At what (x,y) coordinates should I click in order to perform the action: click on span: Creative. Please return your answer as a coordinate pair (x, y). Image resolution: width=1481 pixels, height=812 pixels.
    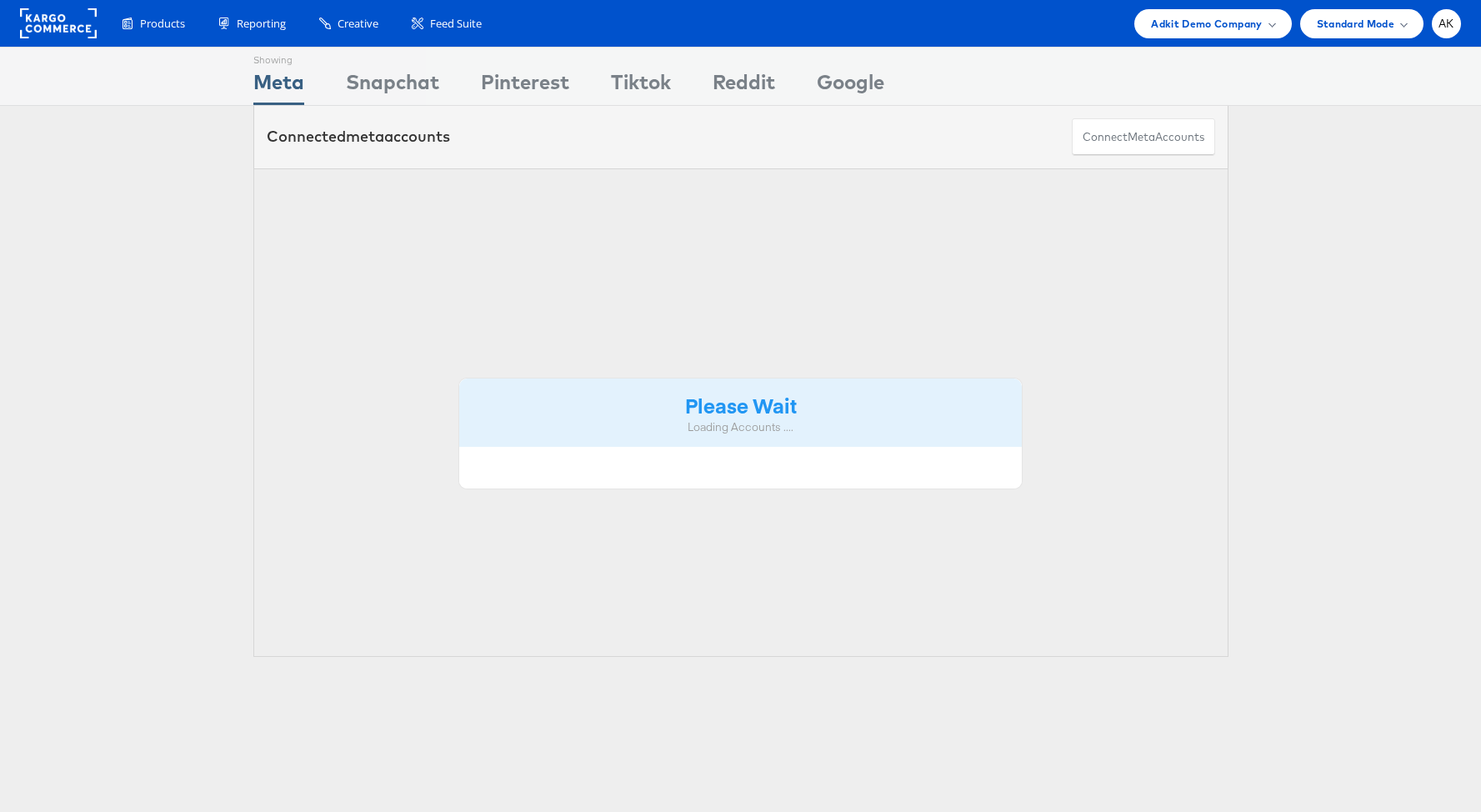
    Looking at the image, I should click on (358, 24).